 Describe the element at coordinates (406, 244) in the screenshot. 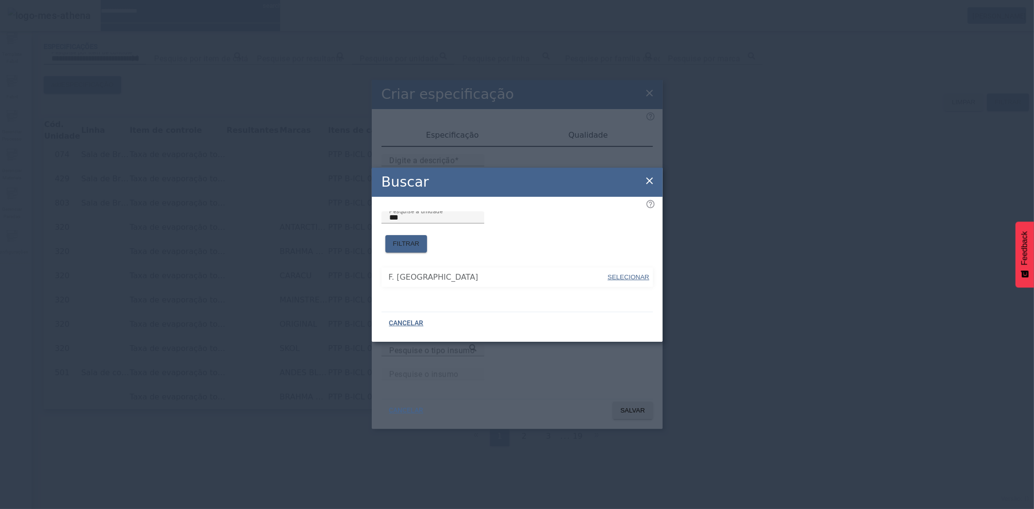

I see `span: FILTRAR` at that location.